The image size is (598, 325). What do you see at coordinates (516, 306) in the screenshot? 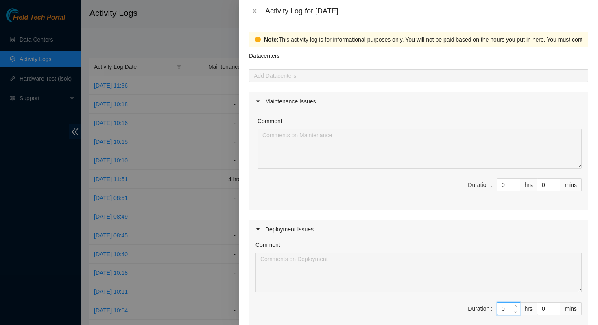
I see `span: up` at bounding box center [516, 306].